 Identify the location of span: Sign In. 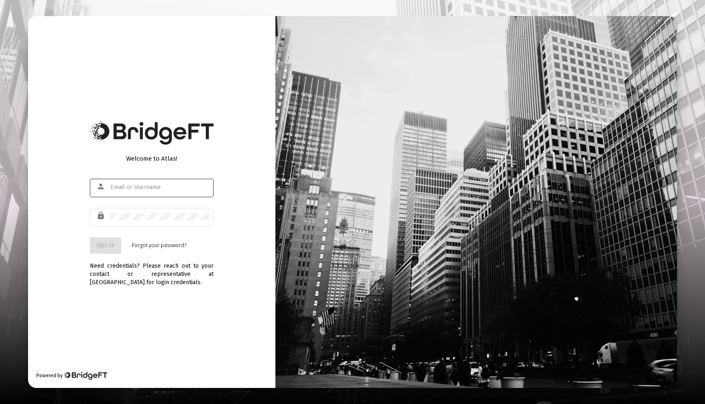
(106, 245).